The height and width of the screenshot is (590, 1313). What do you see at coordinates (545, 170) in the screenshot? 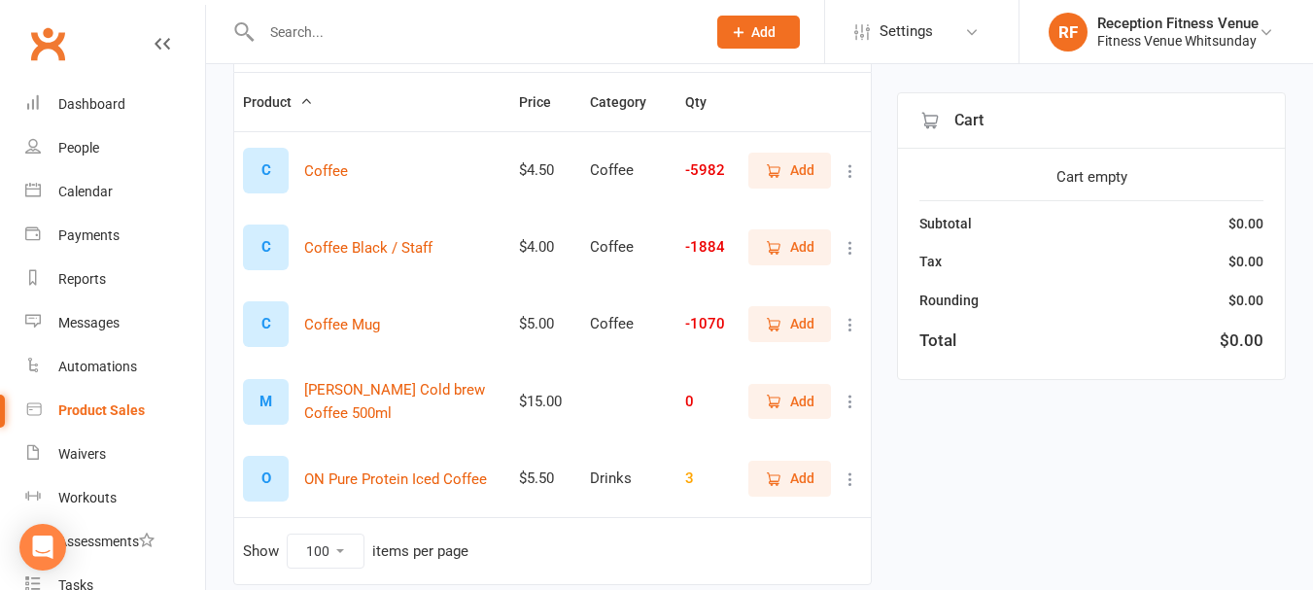
I see `div: $4.50` at bounding box center [545, 170].